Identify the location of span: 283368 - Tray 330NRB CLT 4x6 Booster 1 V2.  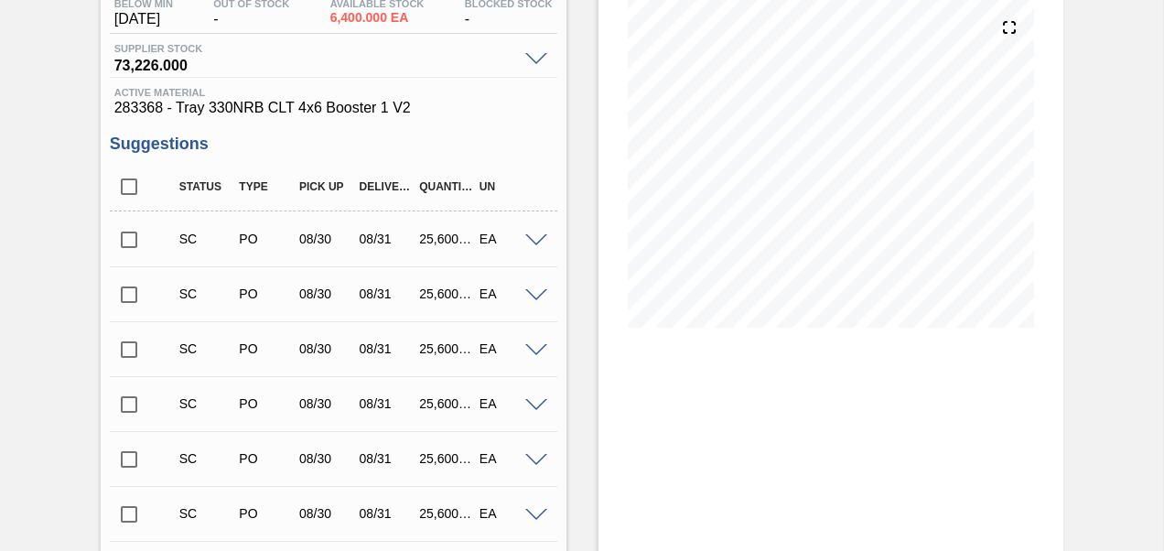
(333, 108).